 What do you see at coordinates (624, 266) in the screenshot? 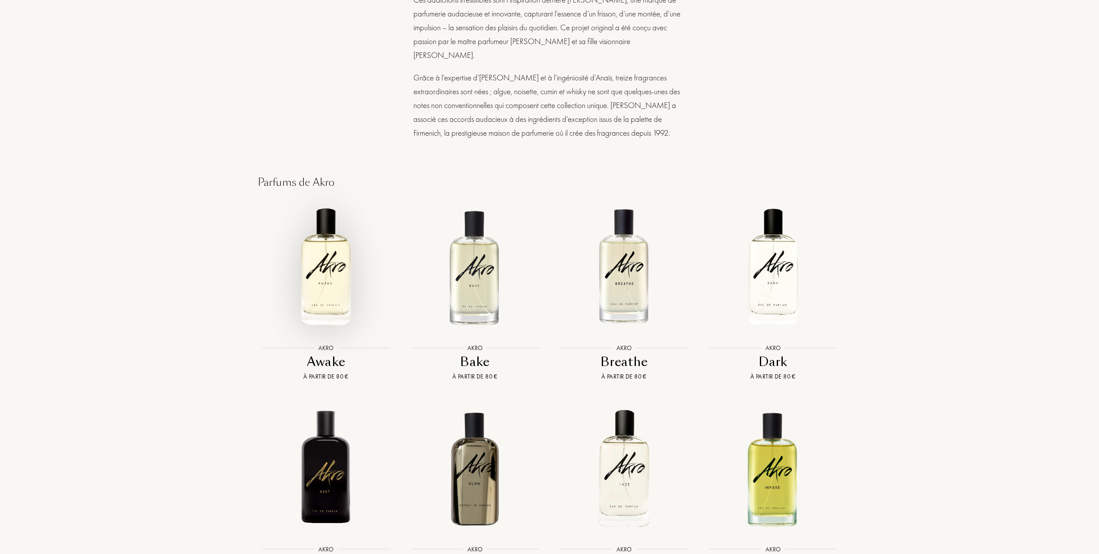
I see `img: Breathe Akro` at bounding box center [624, 266].